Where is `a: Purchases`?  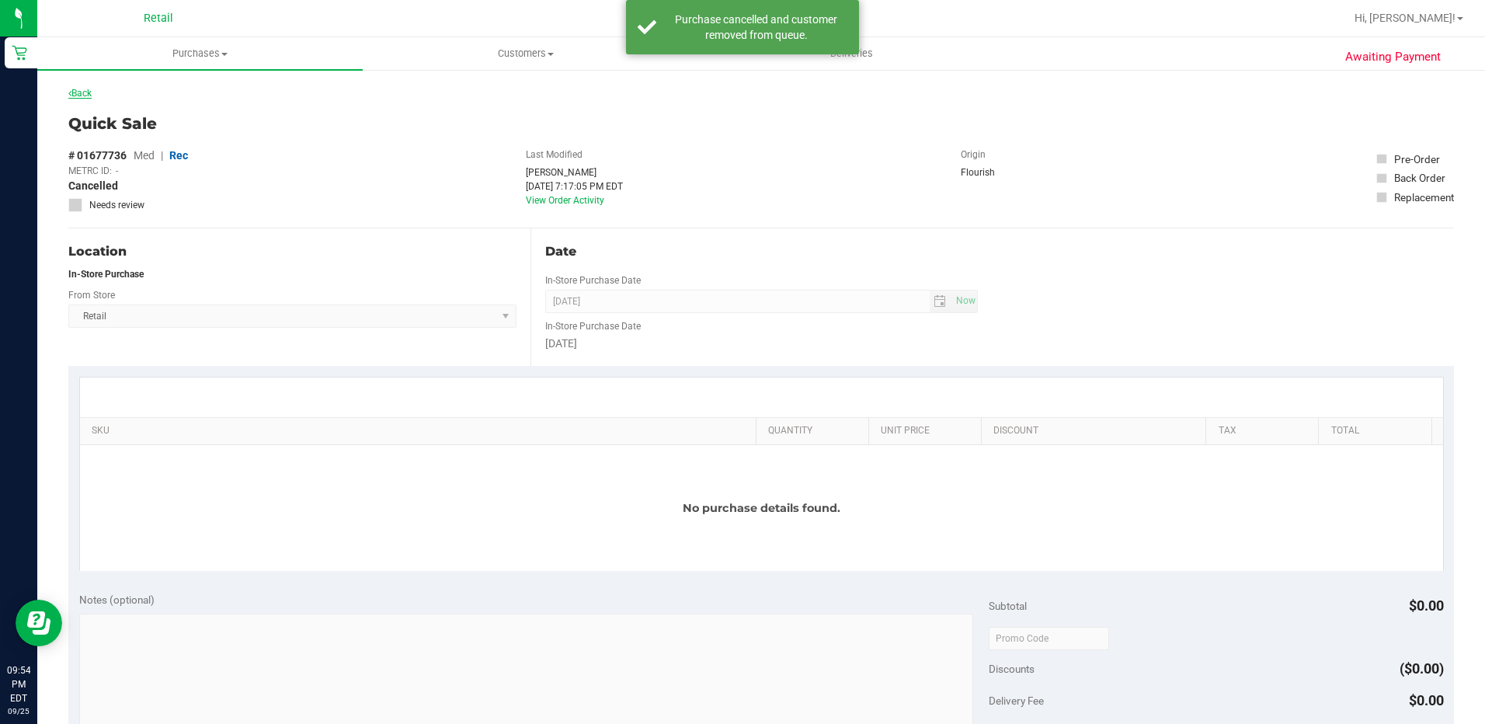
a: Purchases is located at coordinates (200, 54).